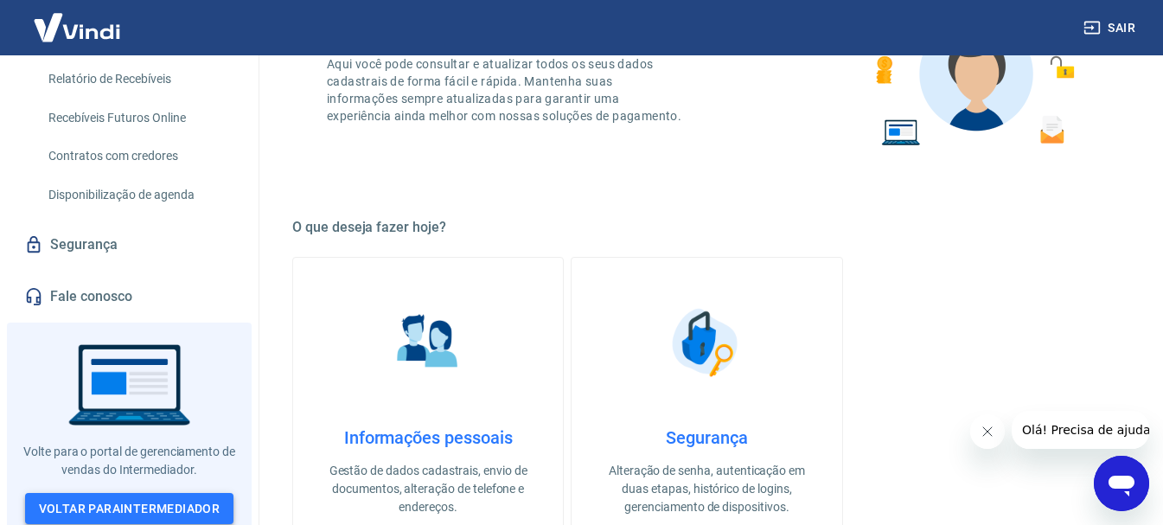  What do you see at coordinates (506, 90) in the screenshot?
I see `p: Aqui você pode consultar e atualizar todos os seus dados cadastrais de forma fácil e rápida. Mant...` at bounding box center [506, 90].